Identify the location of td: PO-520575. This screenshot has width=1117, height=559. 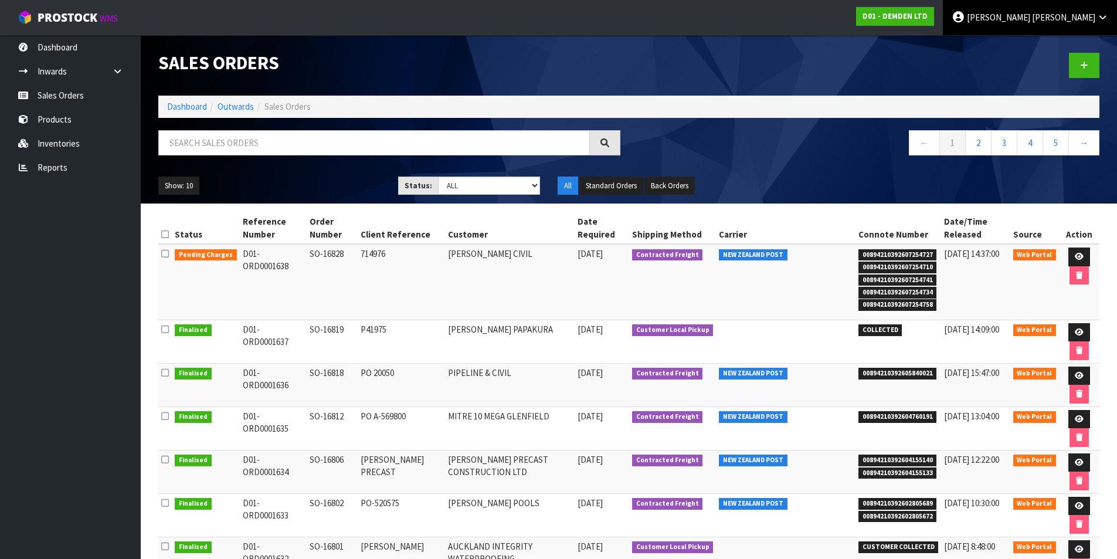
(401, 515).